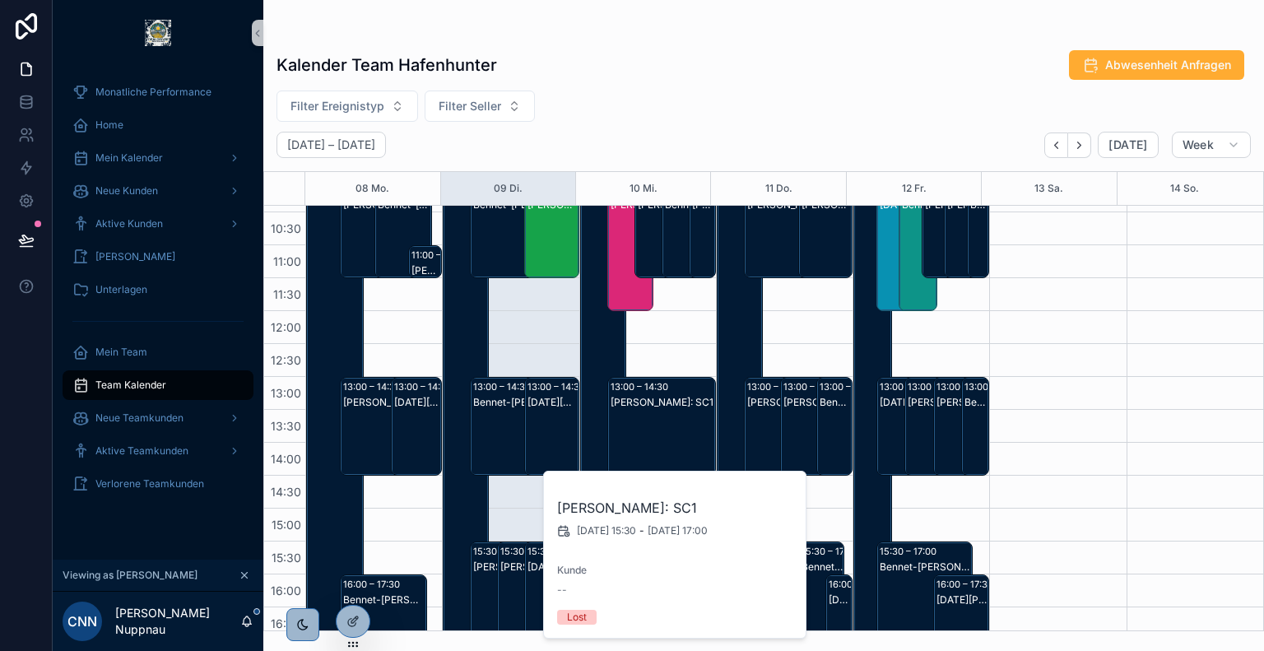 This screenshot has height=651, width=1264. What do you see at coordinates (127, 191) in the screenshot?
I see `span: Neue Kunden` at bounding box center [127, 191].